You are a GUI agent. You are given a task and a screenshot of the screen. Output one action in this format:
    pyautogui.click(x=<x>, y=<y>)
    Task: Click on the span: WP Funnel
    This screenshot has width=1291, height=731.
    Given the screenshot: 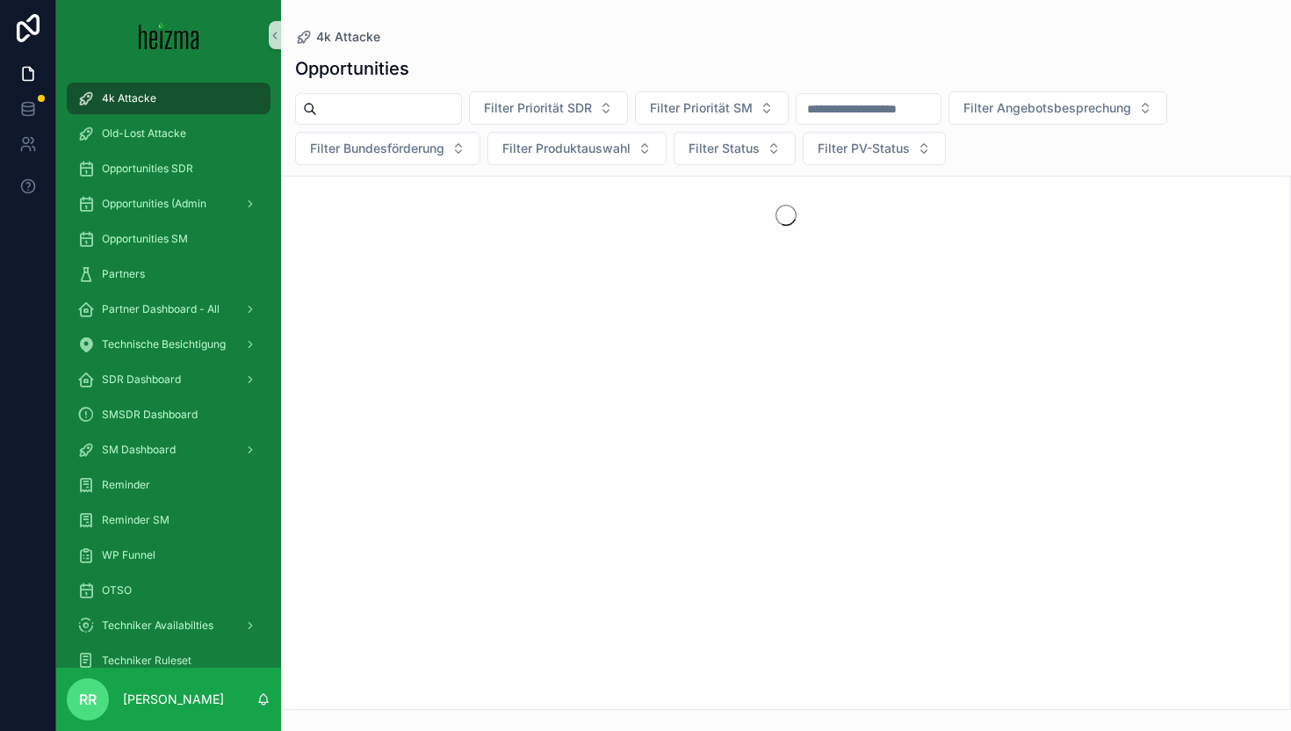 What is the action you would take?
    pyautogui.click(x=128, y=555)
    